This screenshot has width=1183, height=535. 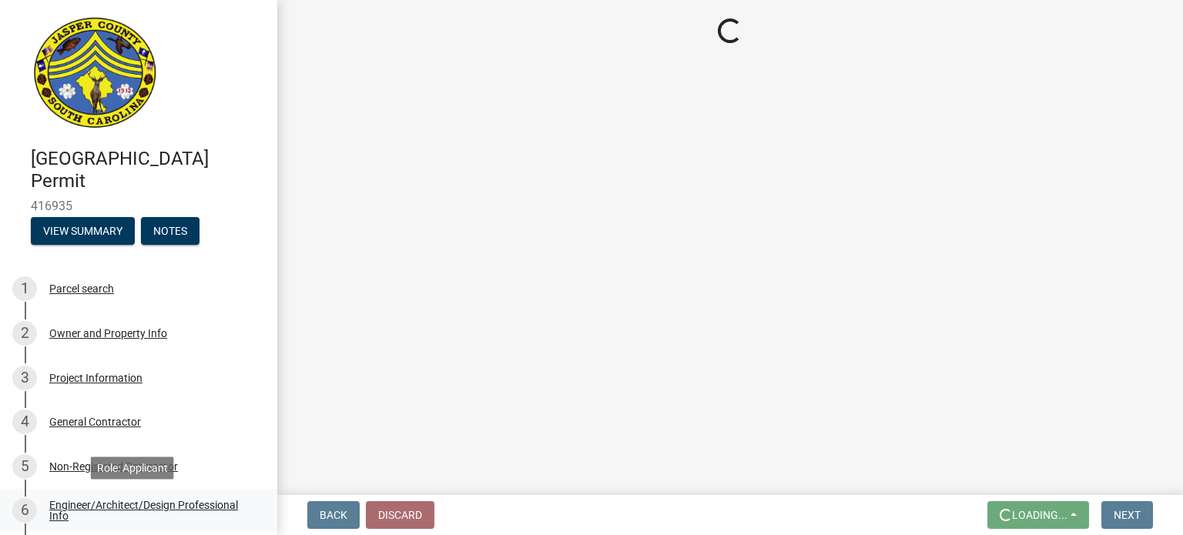 I want to click on div: Non-Registered Contractor, so click(x=113, y=467).